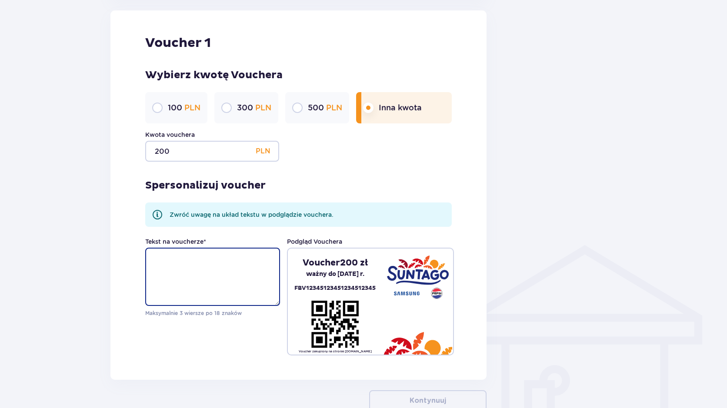 This screenshot has height=408, width=727. Describe the element at coordinates (251, 215) in the screenshot. I see `p: Zwróć uwagę na układ tekstu w podglądzie vouchera.` at that location.